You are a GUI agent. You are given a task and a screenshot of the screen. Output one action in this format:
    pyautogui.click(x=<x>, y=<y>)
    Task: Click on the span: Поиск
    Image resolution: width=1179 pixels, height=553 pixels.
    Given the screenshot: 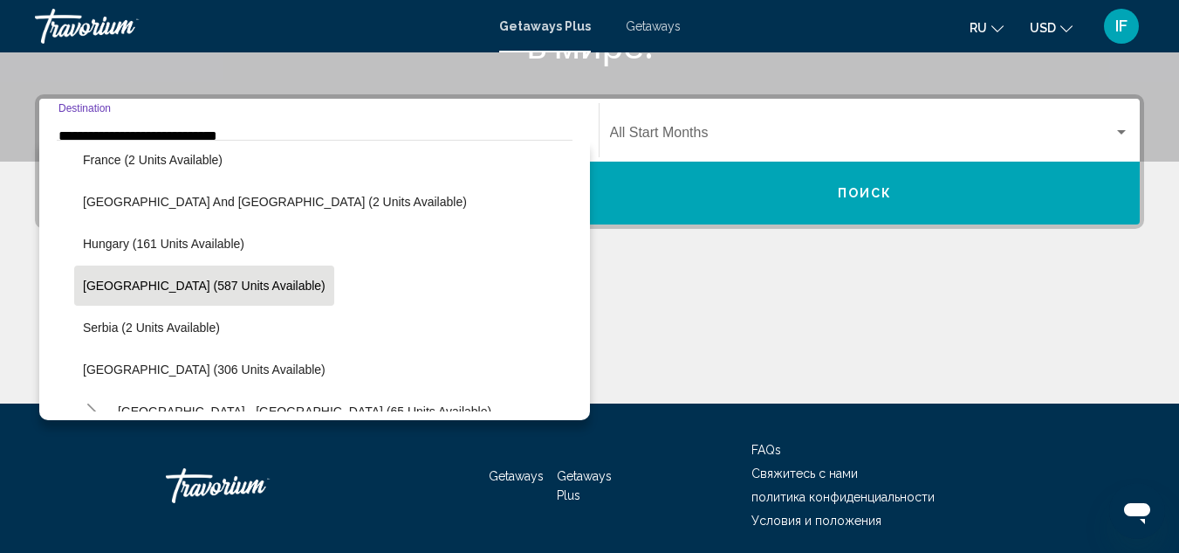 What is the action you would take?
    pyautogui.click(x=865, y=194)
    